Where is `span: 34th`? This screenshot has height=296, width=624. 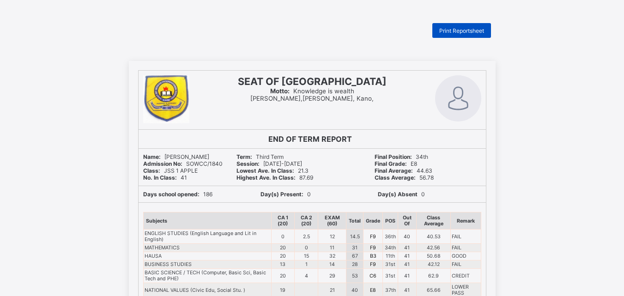 span: 34th is located at coordinates (401, 157).